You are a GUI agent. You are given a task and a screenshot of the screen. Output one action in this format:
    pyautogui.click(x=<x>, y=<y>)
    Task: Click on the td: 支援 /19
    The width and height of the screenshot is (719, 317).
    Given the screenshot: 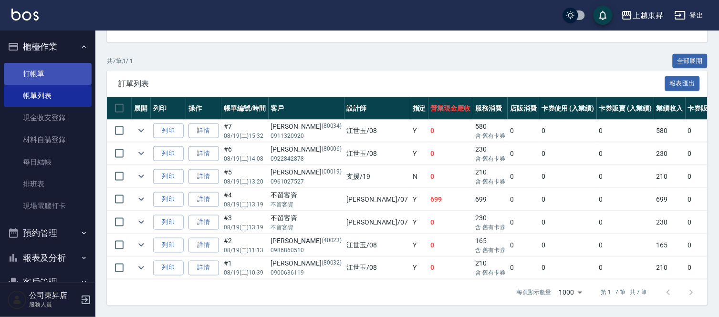 What is the action you would take?
    pyautogui.click(x=377, y=176)
    